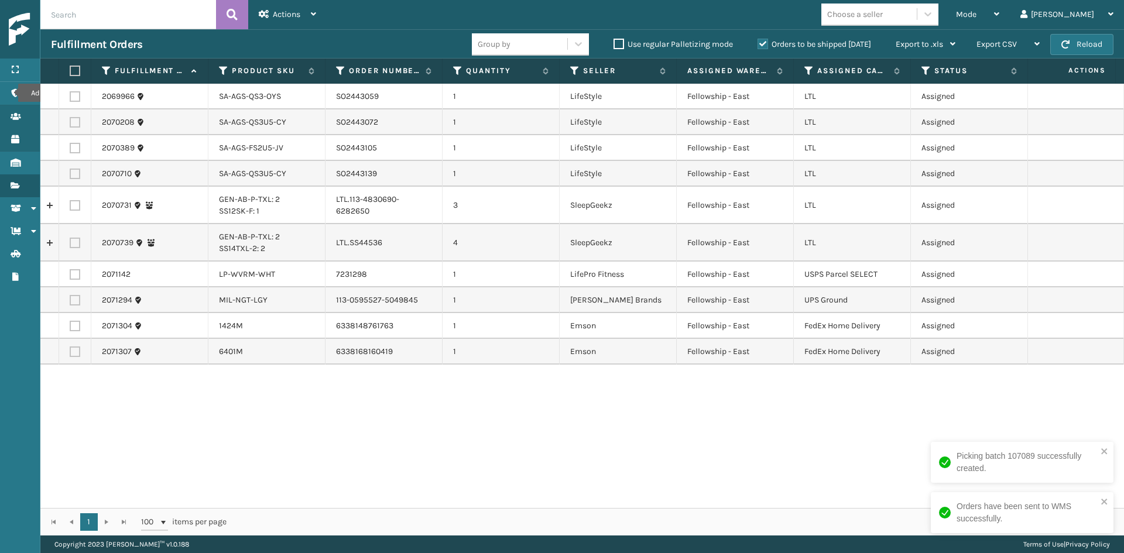  What do you see at coordinates (384, 97) in the screenshot?
I see `td: SO2443059` at bounding box center [384, 97].